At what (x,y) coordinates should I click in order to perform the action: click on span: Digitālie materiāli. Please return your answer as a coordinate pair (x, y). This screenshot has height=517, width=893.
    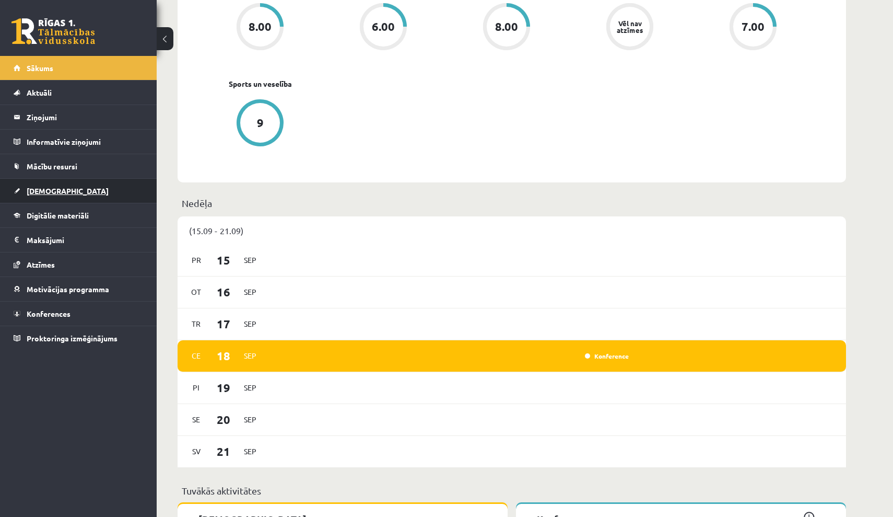
    Looking at the image, I should click on (57, 215).